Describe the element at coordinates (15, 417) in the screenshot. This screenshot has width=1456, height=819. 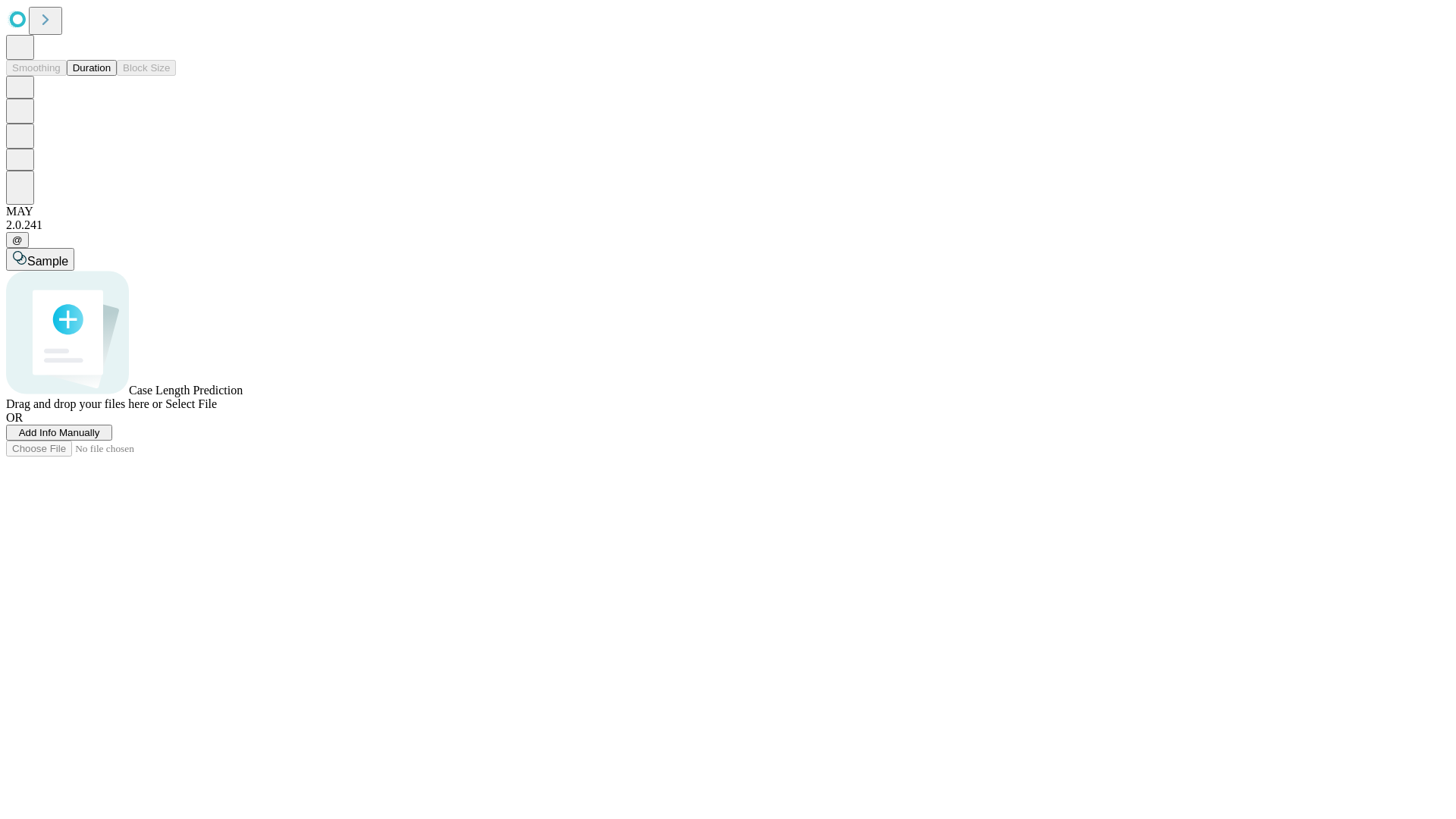
I see `span: OR` at that location.